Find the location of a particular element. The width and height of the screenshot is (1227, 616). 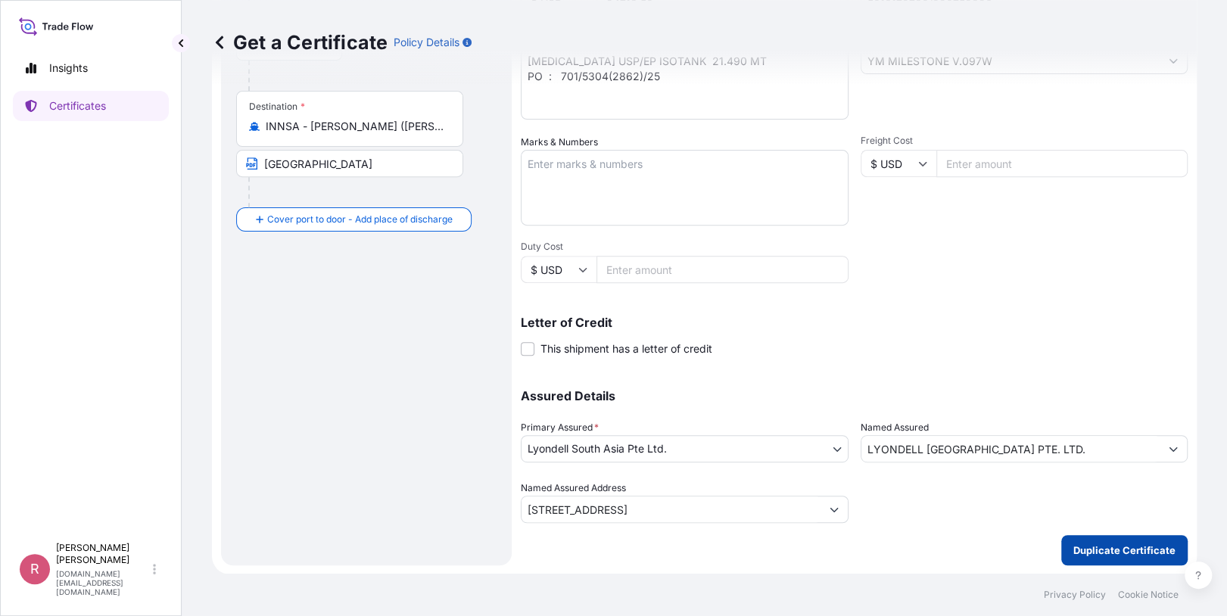

label: Named Assured Address is located at coordinates (573, 488).